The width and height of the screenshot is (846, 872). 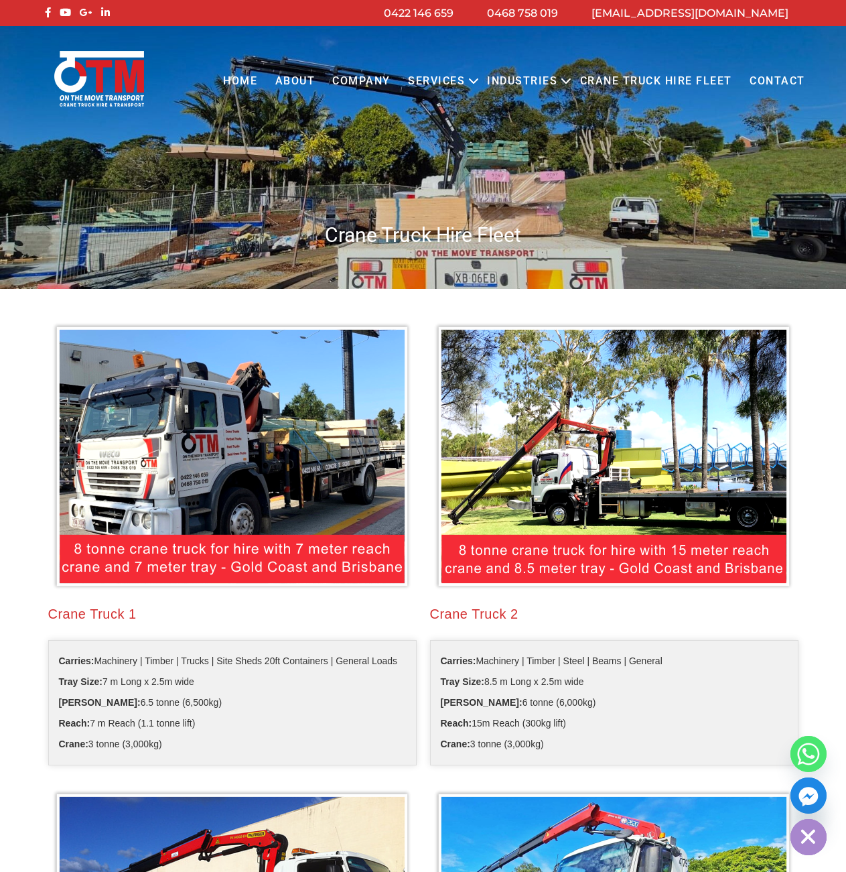 I want to click on a: COMPANY, so click(x=361, y=81).